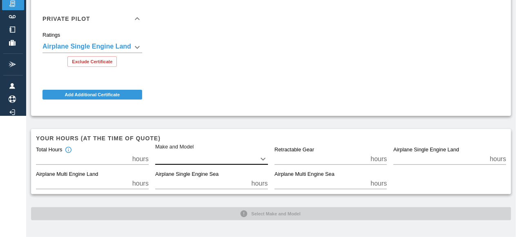 The height and width of the screenshot is (237, 516). What do you see at coordinates (426, 150) in the screenshot?
I see `label: Airplane Single Engine Land` at bounding box center [426, 150].